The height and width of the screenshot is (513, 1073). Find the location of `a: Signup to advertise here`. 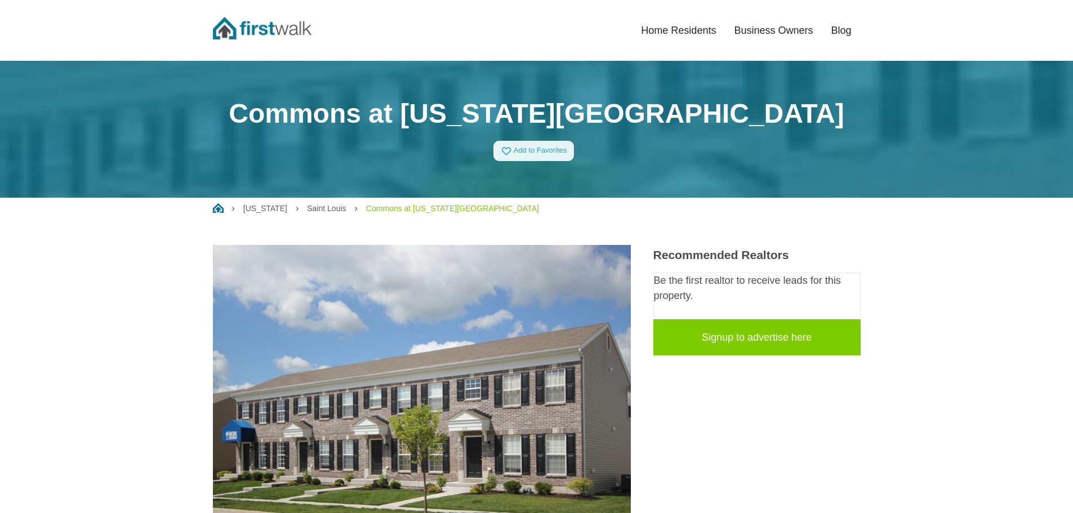

a: Signup to advertise here is located at coordinates (757, 338).